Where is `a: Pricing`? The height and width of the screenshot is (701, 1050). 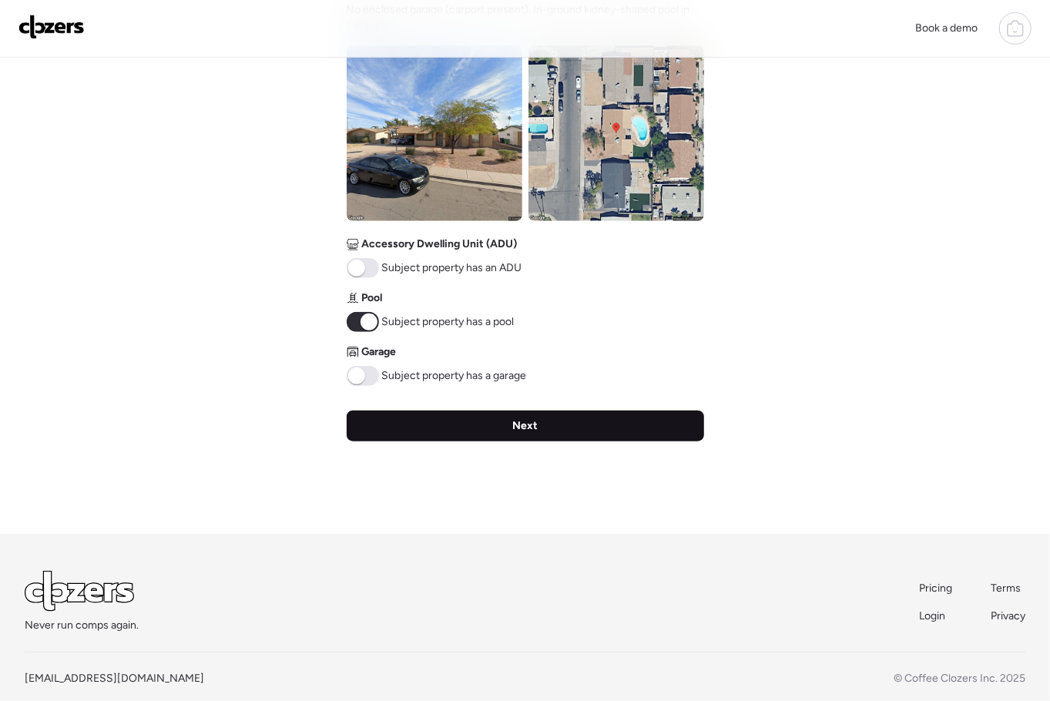 a: Pricing is located at coordinates (936, 589).